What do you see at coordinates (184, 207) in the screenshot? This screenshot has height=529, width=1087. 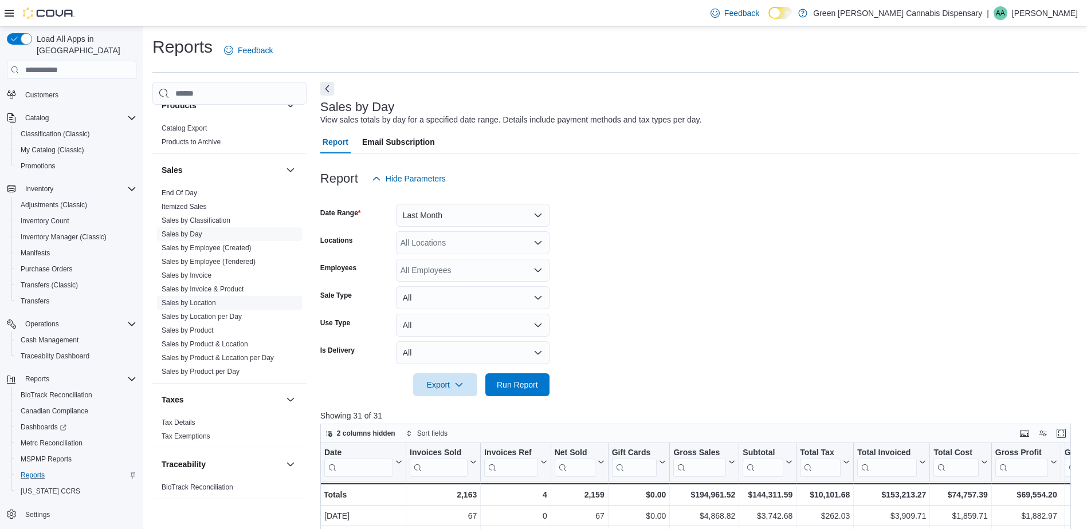 I see `span: Itemized Sales` at bounding box center [184, 207].